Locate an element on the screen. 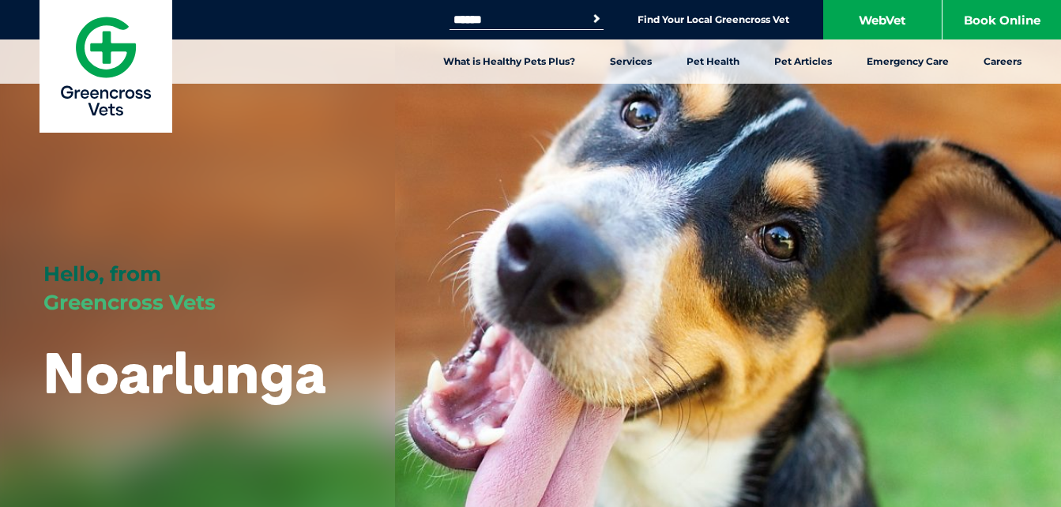 The width and height of the screenshot is (1061, 507). button: Search is located at coordinates (596, 19).